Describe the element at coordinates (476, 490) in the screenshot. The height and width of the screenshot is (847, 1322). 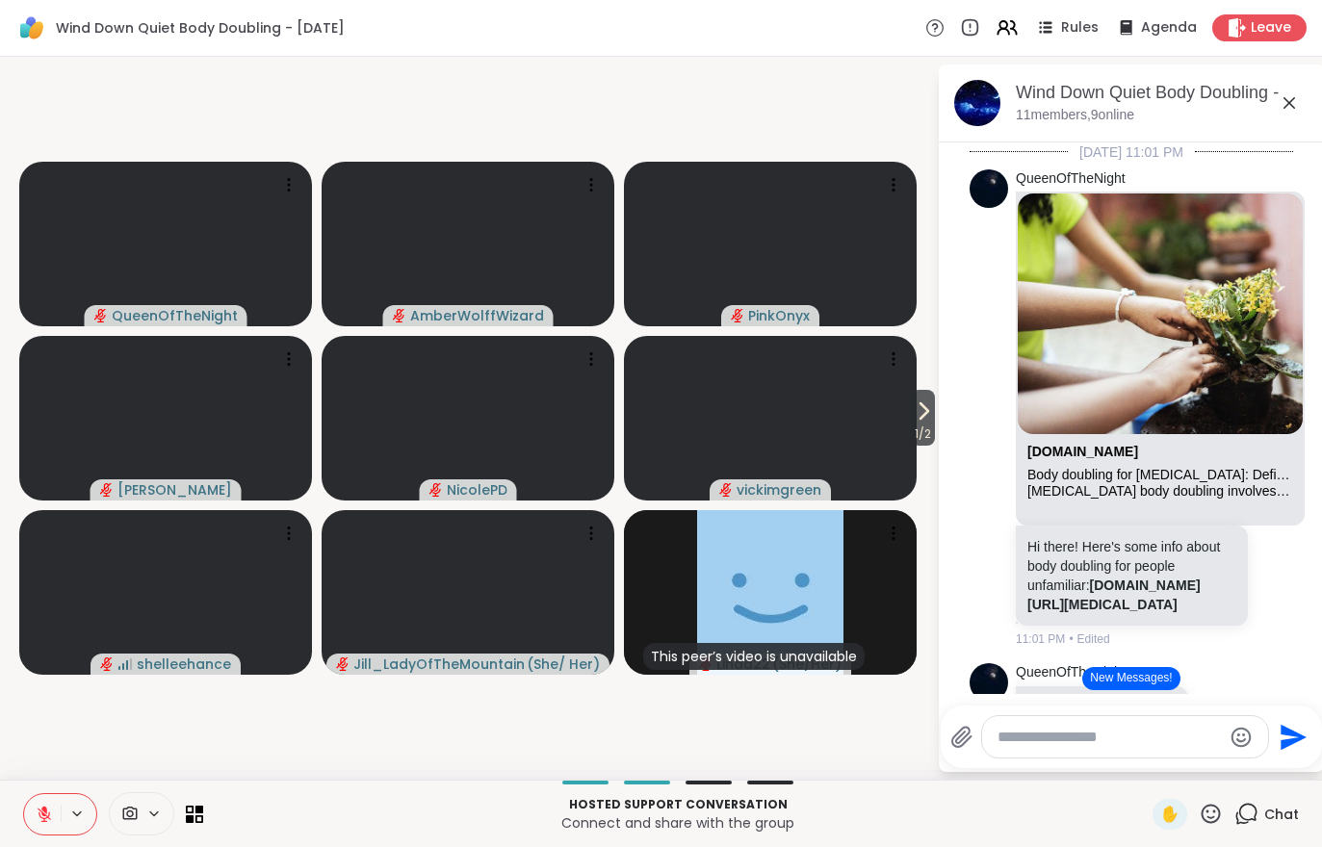
I see `span: NicolePD` at that location.